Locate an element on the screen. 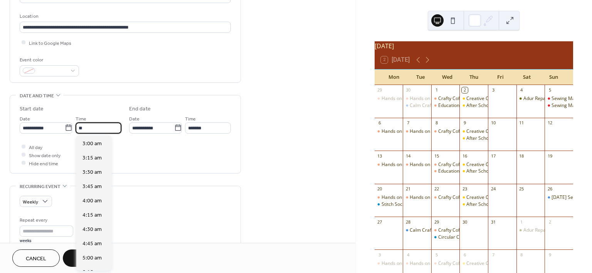 The image size is (592, 273). div: 30 is located at coordinates (465, 221).